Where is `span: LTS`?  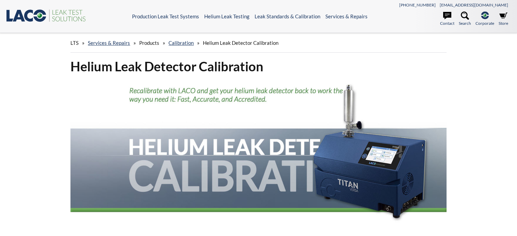 span: LTS is located at coordinates (74, 43).